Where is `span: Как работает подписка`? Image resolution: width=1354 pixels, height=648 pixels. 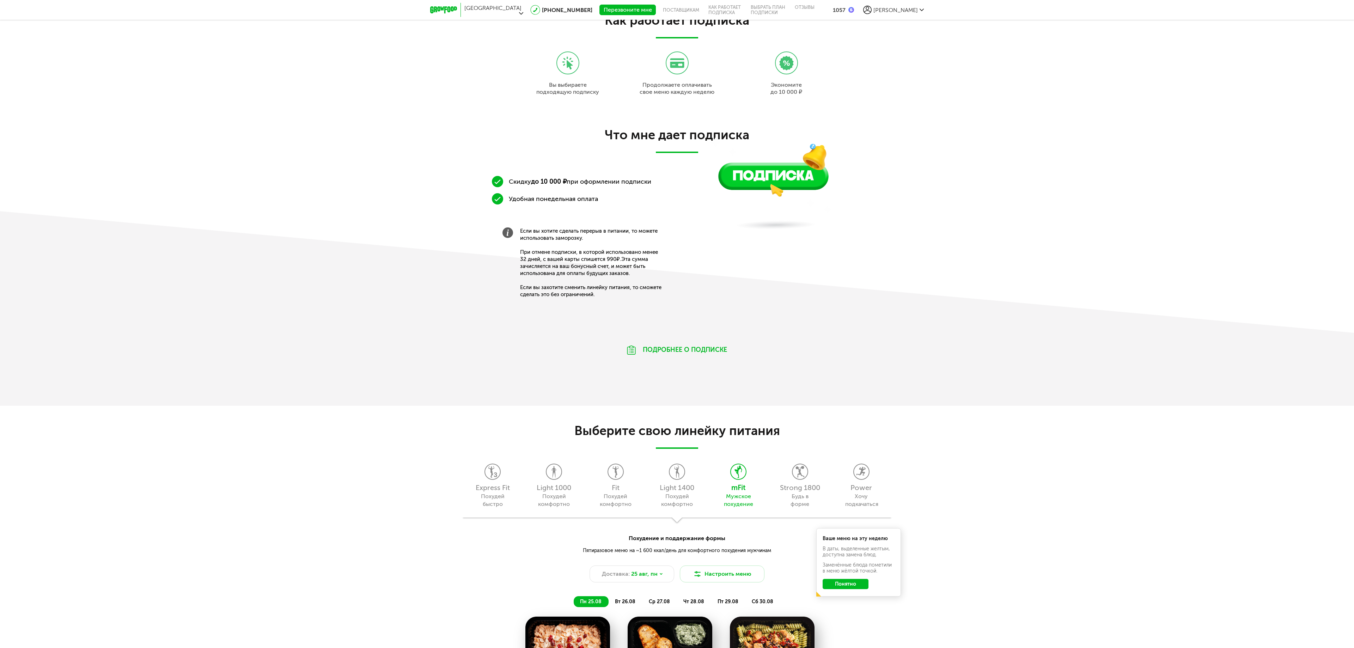
span: Как работает подписка is located at coordinates (677, 20).